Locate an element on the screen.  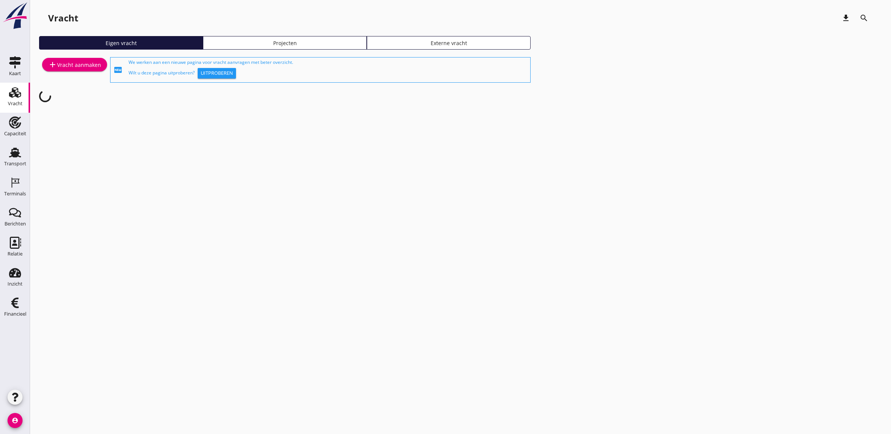
button: Uitproberen is located at coordinates (217, 73).